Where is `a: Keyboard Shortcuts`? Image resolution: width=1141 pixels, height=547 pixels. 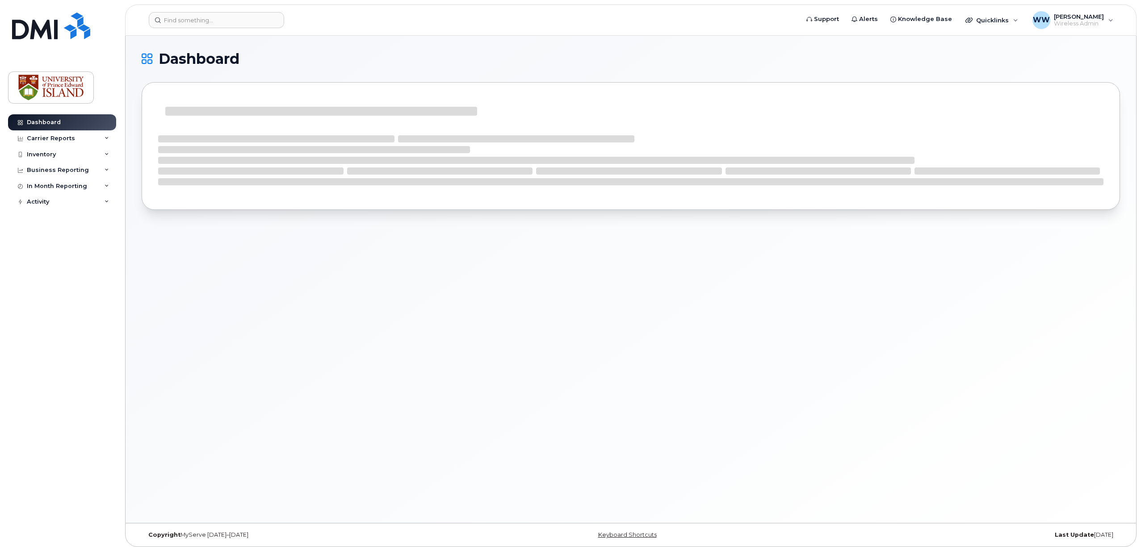 a: Keyboard Shortcuts is located at coordinates (627, 535).